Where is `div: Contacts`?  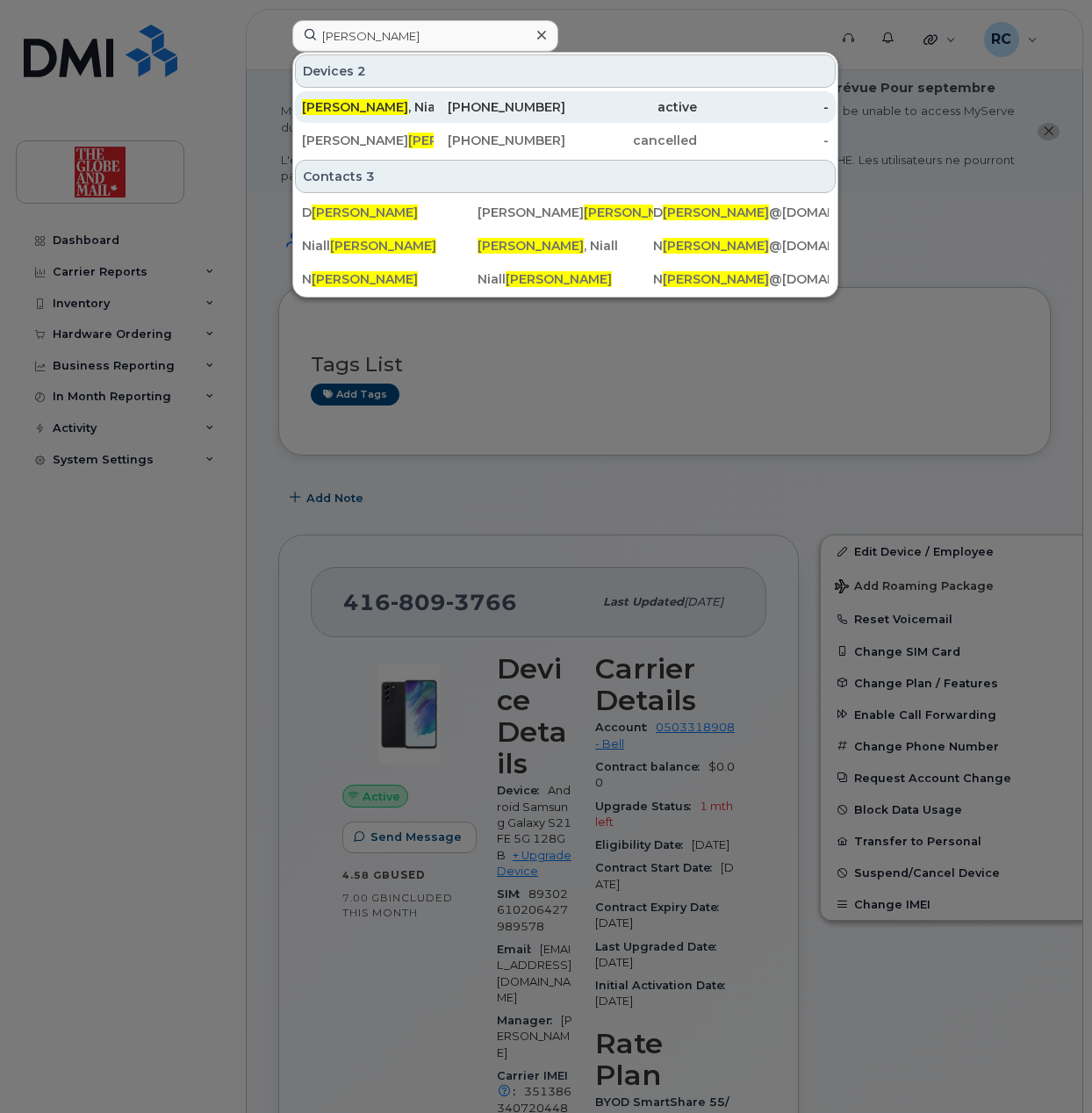
div: Contacts is located at coordinates (565, 177).